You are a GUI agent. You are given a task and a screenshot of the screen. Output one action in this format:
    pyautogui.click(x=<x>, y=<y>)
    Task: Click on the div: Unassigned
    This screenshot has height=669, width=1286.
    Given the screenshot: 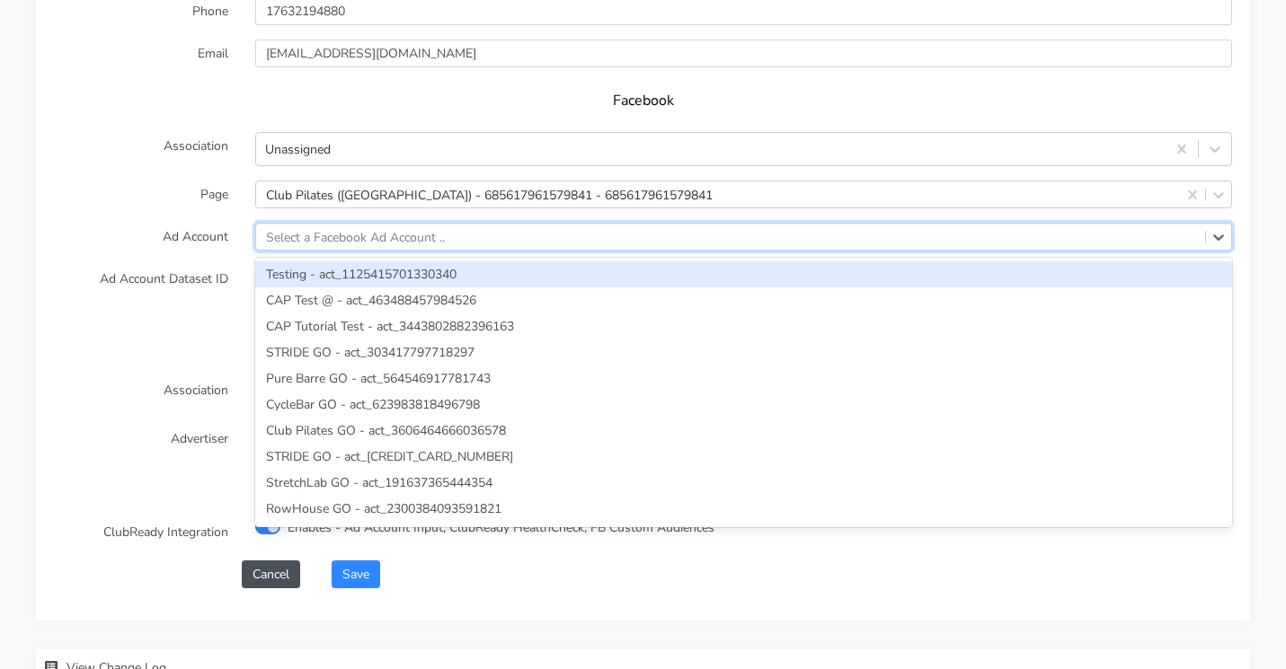 What is the action you would take?
    pyautogui.click(x=297, y=149)
    